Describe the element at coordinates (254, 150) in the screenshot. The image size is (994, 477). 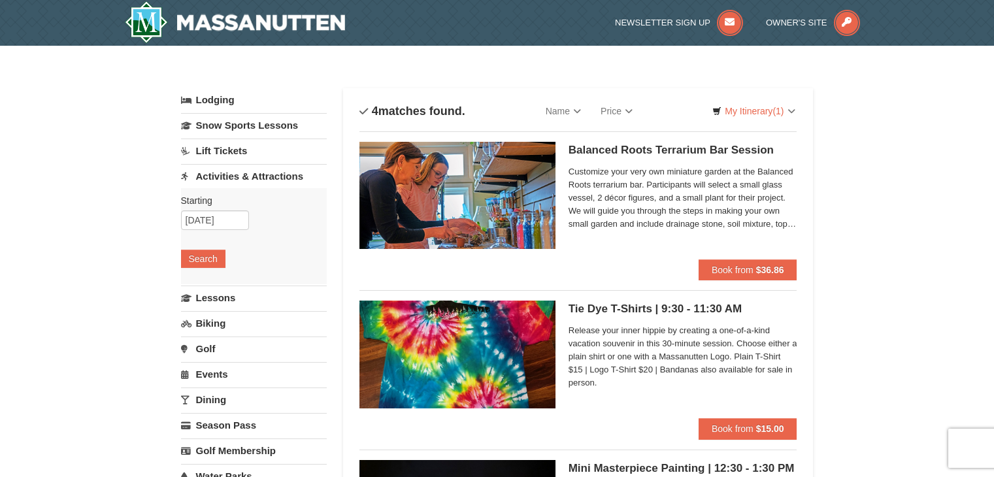
I see `a: Lift Tickets` at that location.